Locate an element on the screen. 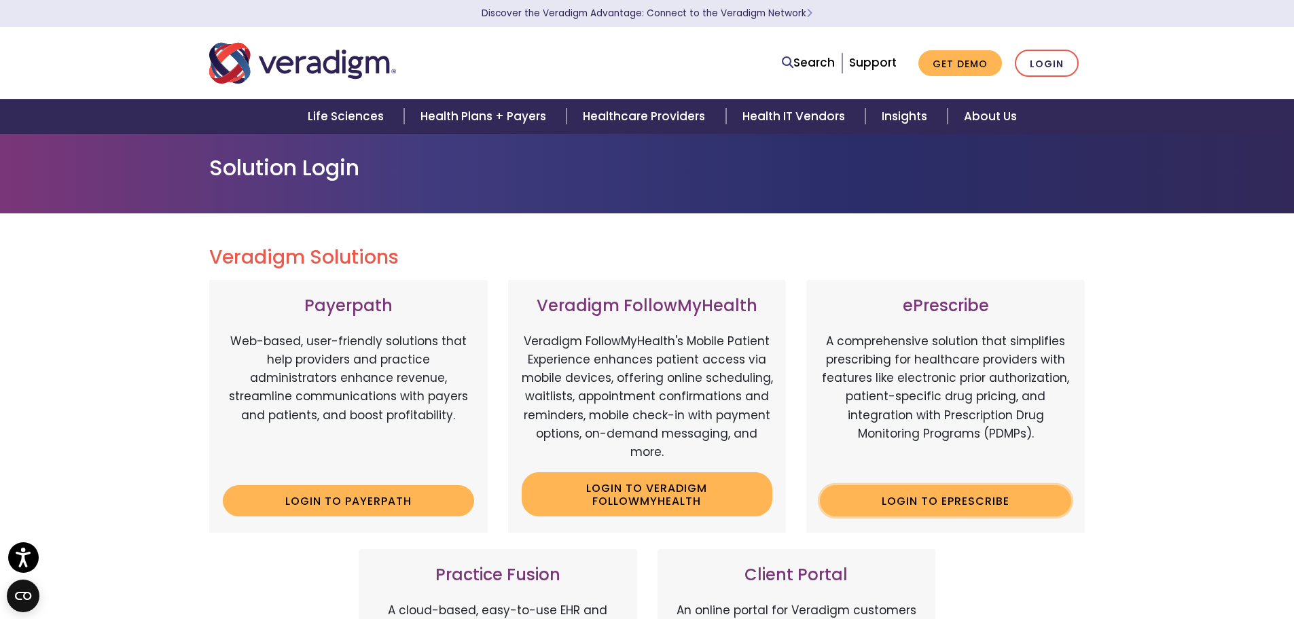  h3: Practice Fusion is located at coordinates (498, 574).